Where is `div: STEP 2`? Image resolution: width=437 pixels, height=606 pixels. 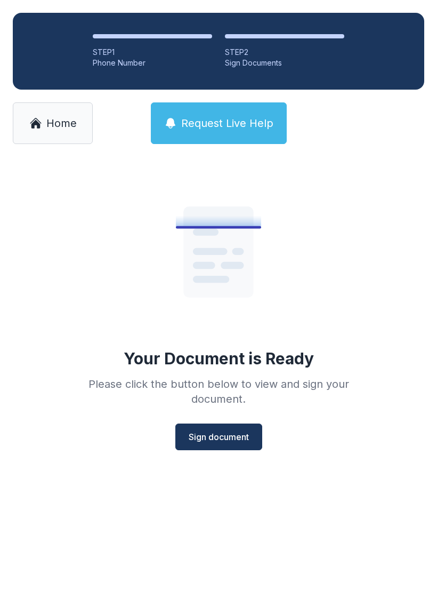 div: STEP 2 is located at coordinates (285, 52).